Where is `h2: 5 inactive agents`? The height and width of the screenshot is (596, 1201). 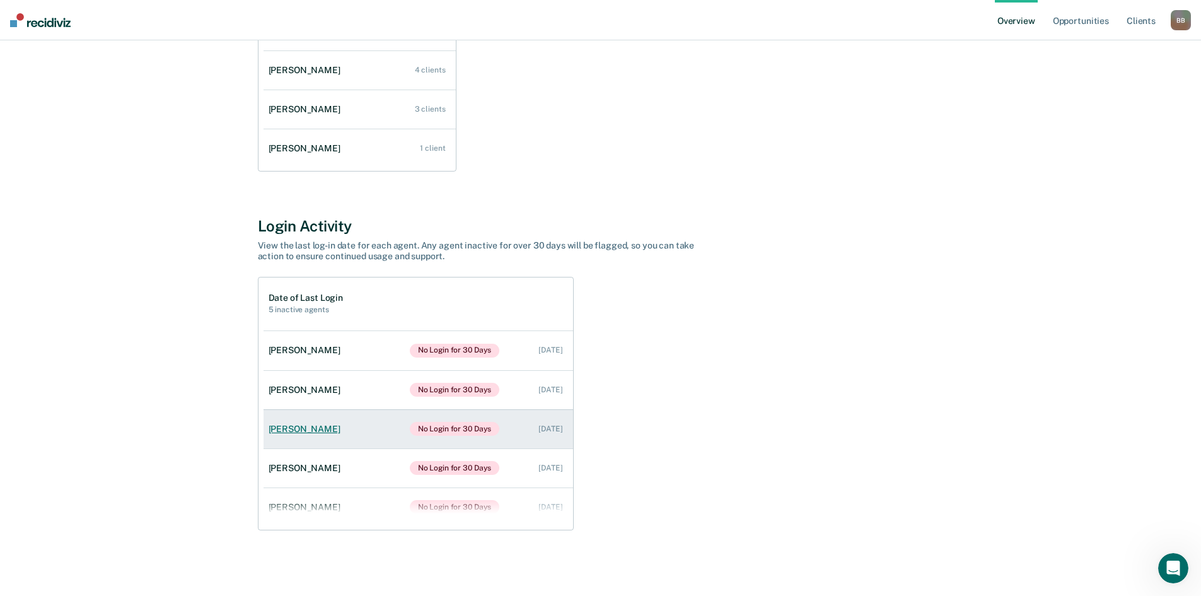 h2: 5 inactive agents is located at coordinates (306, 310).